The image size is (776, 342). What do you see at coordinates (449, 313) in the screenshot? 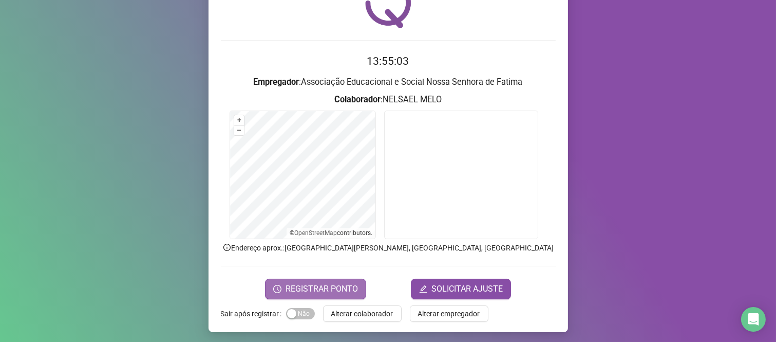
I see `button: Alterar empregador` at bounding box center [449, 313].